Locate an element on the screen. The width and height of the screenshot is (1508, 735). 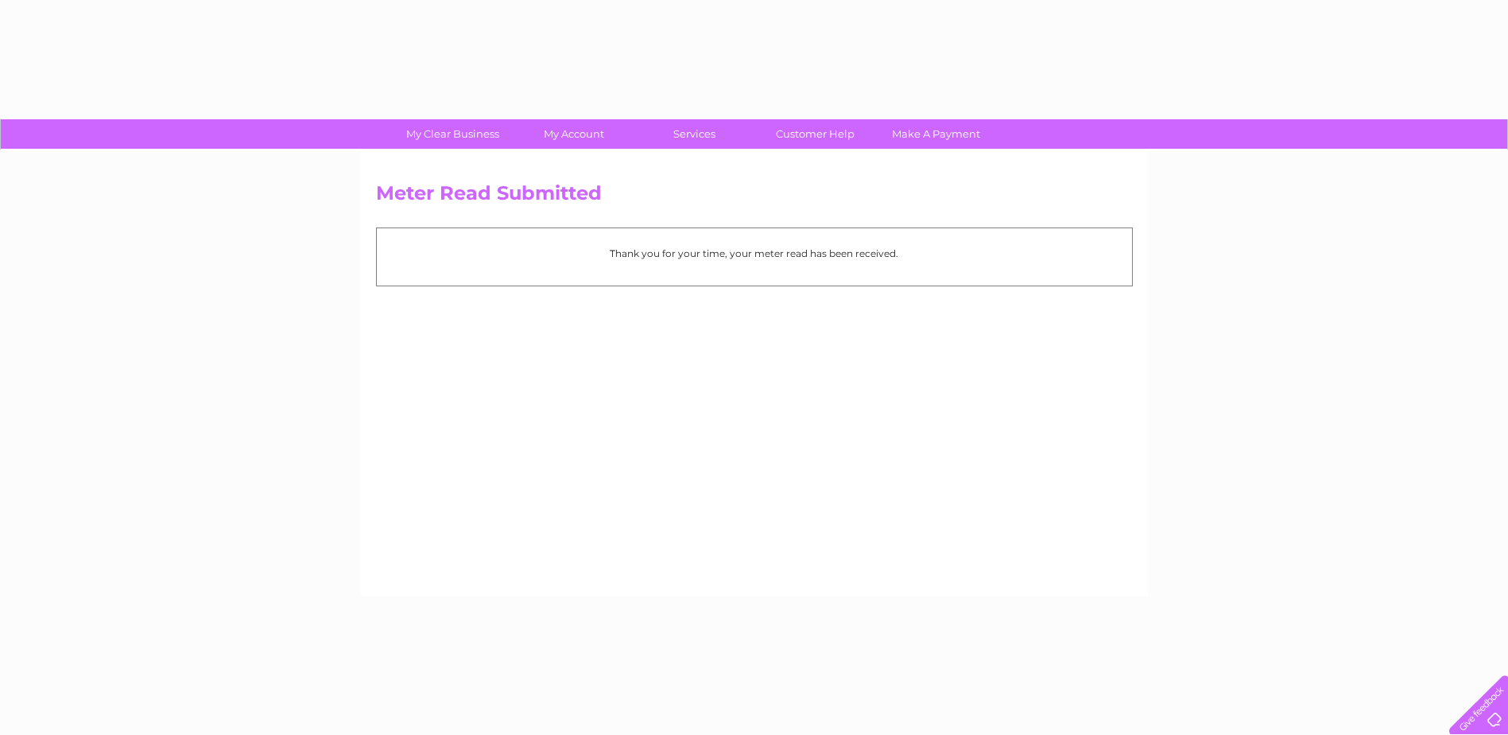
a: Services is located at coordinates (694, 134).